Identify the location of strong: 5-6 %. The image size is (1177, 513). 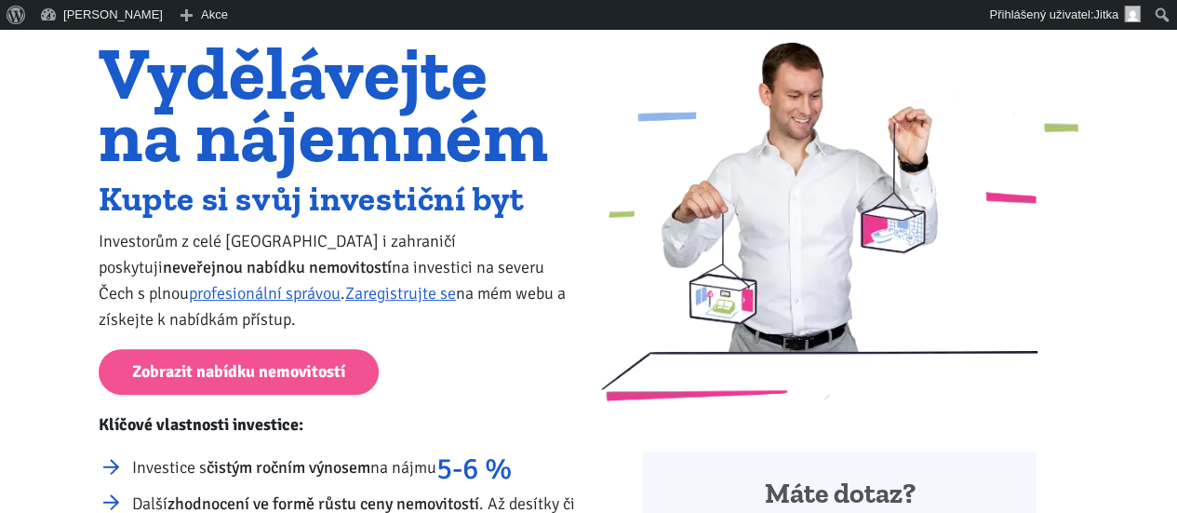
(474, 468).